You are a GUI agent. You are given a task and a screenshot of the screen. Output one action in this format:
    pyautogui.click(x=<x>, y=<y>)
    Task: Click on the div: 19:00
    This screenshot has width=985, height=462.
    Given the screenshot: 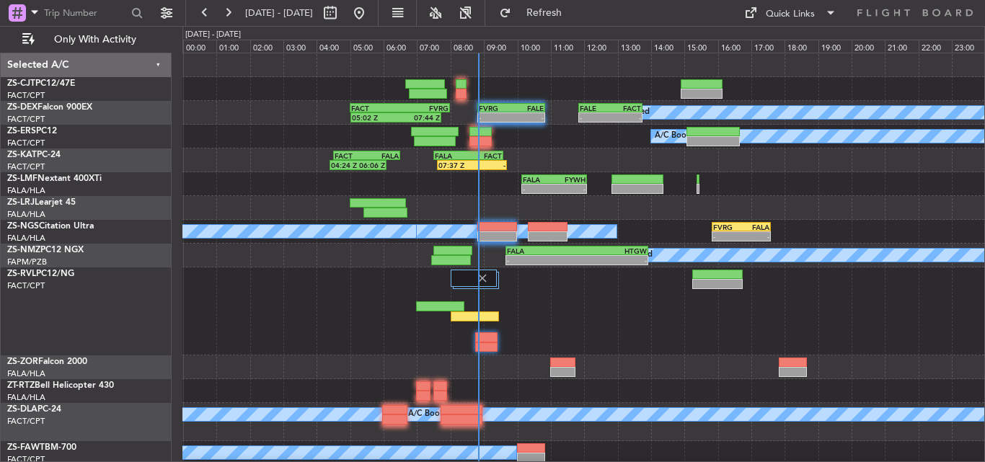 What is the action you would take?
    pyautogui.click(x=835, y=46)
    